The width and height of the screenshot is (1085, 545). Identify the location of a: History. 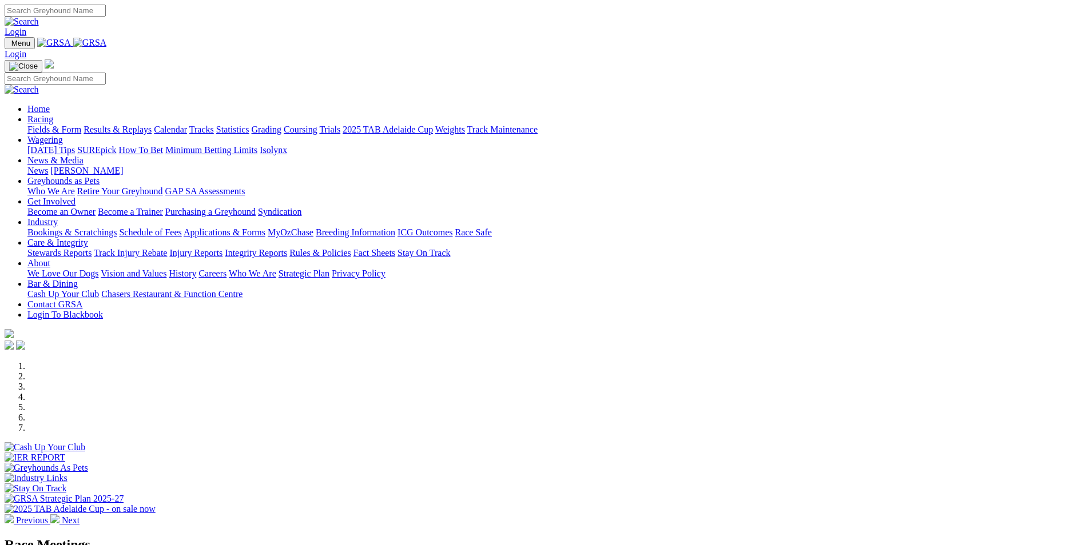
(182, 273).